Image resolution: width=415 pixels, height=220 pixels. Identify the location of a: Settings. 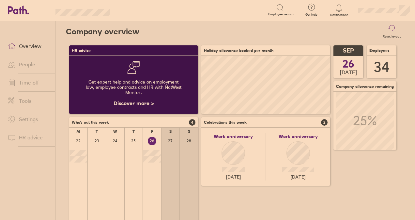
(29, 119).